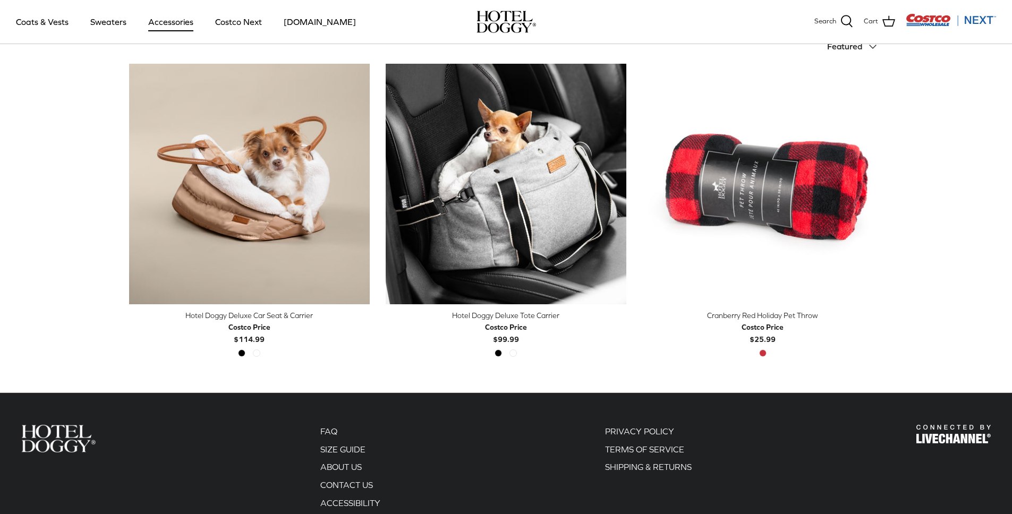 The height and width of the screenshot is (514, 1012). What do you see at coordinates (42, 22) in the screenshot?
I see `a: Coats & Vests` at bounding box center [42, 22].